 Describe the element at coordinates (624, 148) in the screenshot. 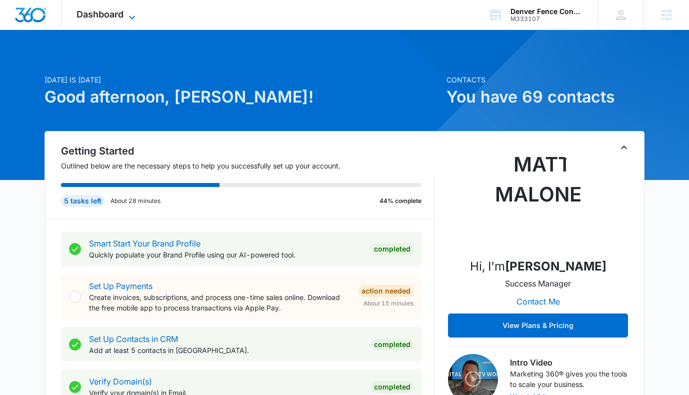

I see `button: Toggle Collapse` at that location.